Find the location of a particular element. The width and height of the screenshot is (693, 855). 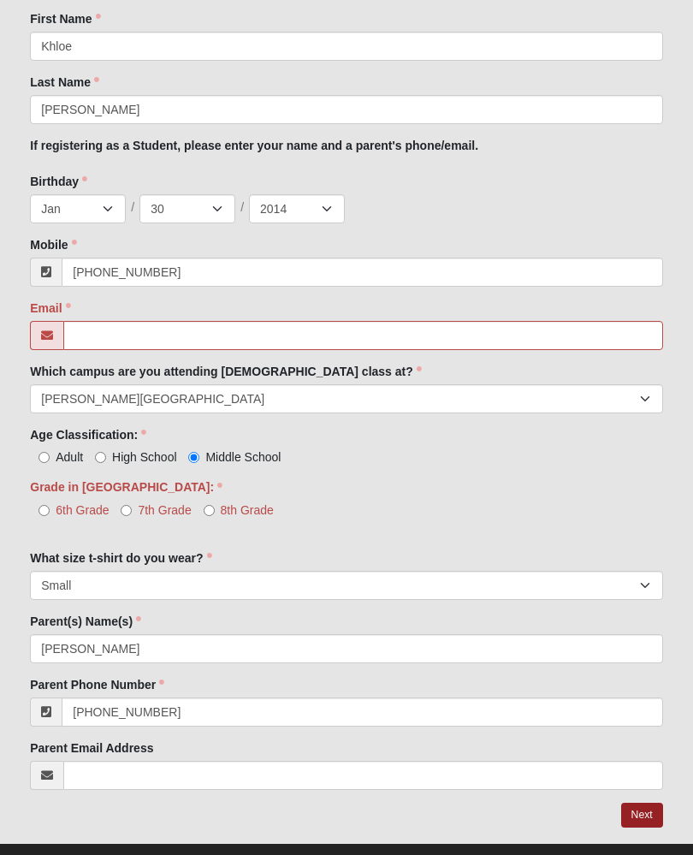

b: If registering as a Student, please enter your name and a parent's phone/email. is located at coordinates (254, 145).